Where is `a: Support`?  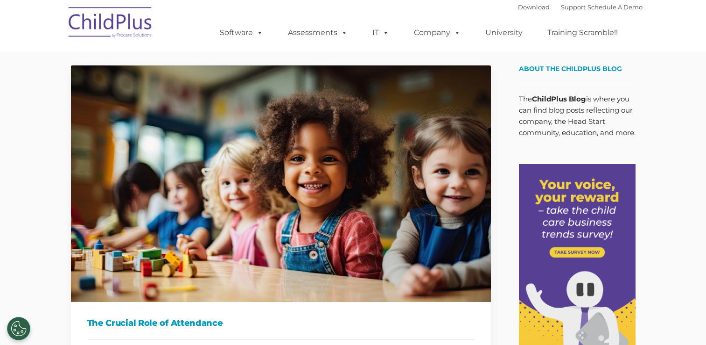 a: Support is located at coordinates (573, 7).